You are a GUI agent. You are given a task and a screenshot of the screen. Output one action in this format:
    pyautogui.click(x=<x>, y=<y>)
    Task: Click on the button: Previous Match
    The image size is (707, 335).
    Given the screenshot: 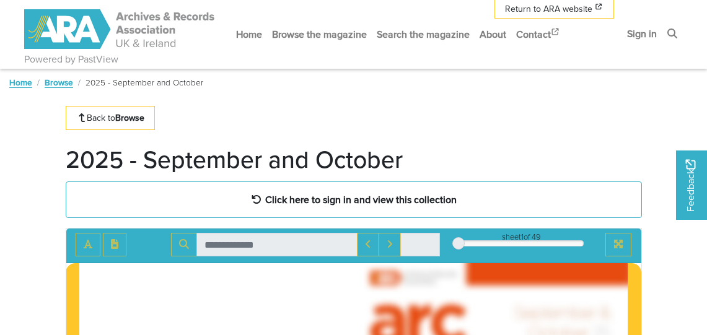 What is the action you would take?
    pyautogui.click(x=368, y=245)
    